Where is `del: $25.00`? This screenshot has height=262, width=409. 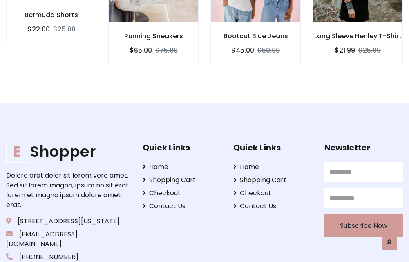
del: $25.00 is located at coordinates (64, 29).